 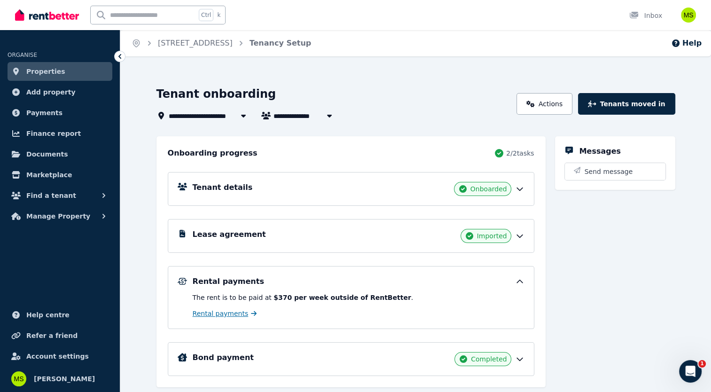 I want to click on span: Refer a friend, so click(x=52, y=336).